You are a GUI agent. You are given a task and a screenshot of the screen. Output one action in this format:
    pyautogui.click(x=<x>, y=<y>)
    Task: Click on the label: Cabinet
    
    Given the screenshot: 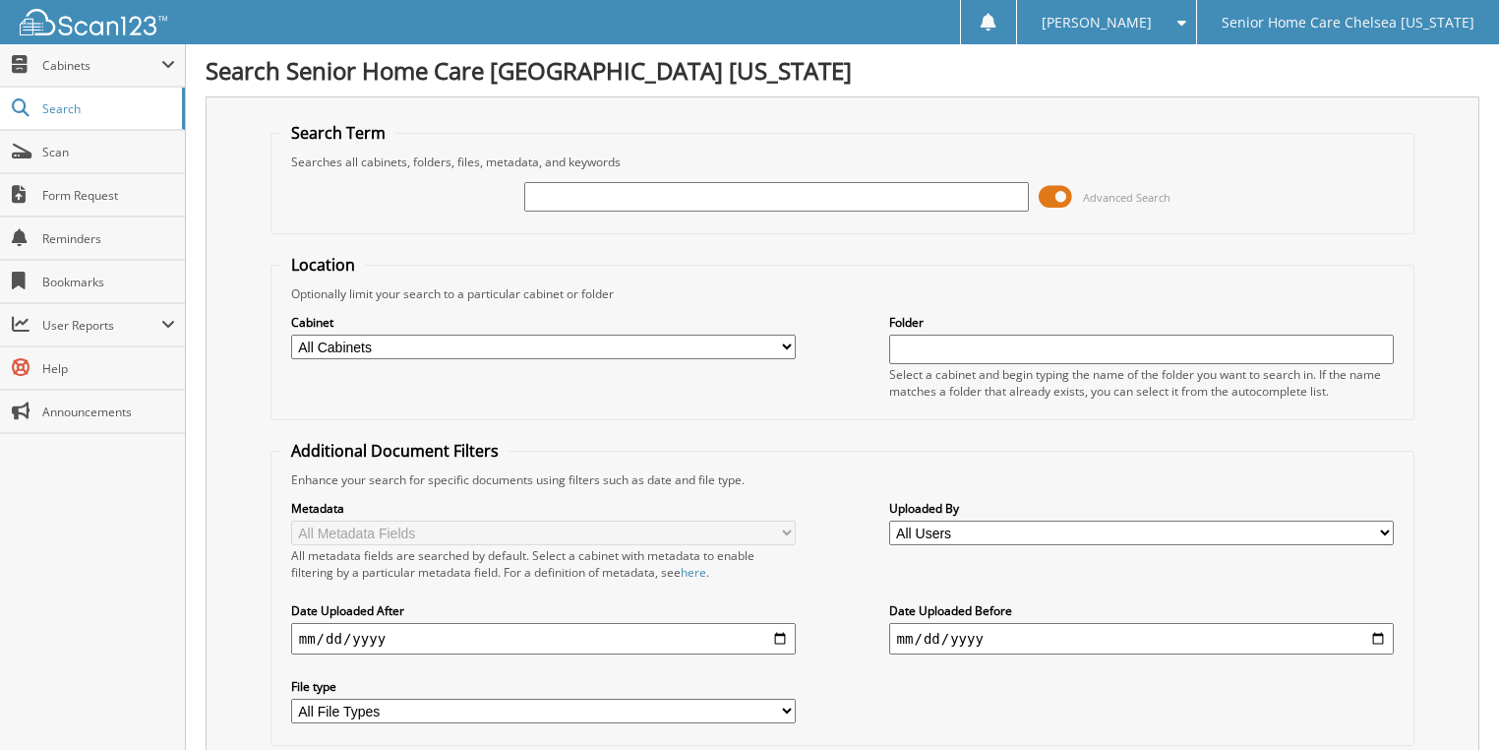 What is the action you would take?
    pyautogui.click(x=544, y=322)
    